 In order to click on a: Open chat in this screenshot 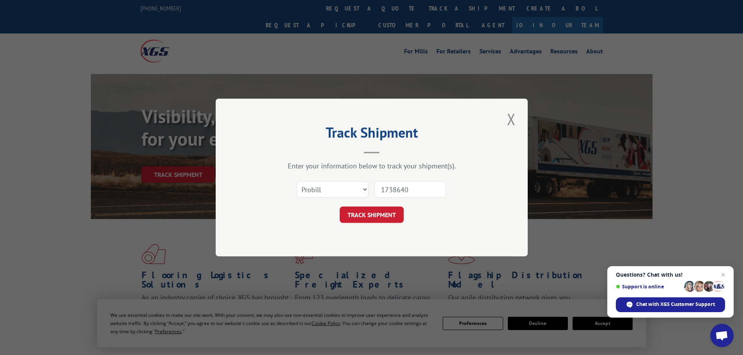, I will do `click(722, 336)`.